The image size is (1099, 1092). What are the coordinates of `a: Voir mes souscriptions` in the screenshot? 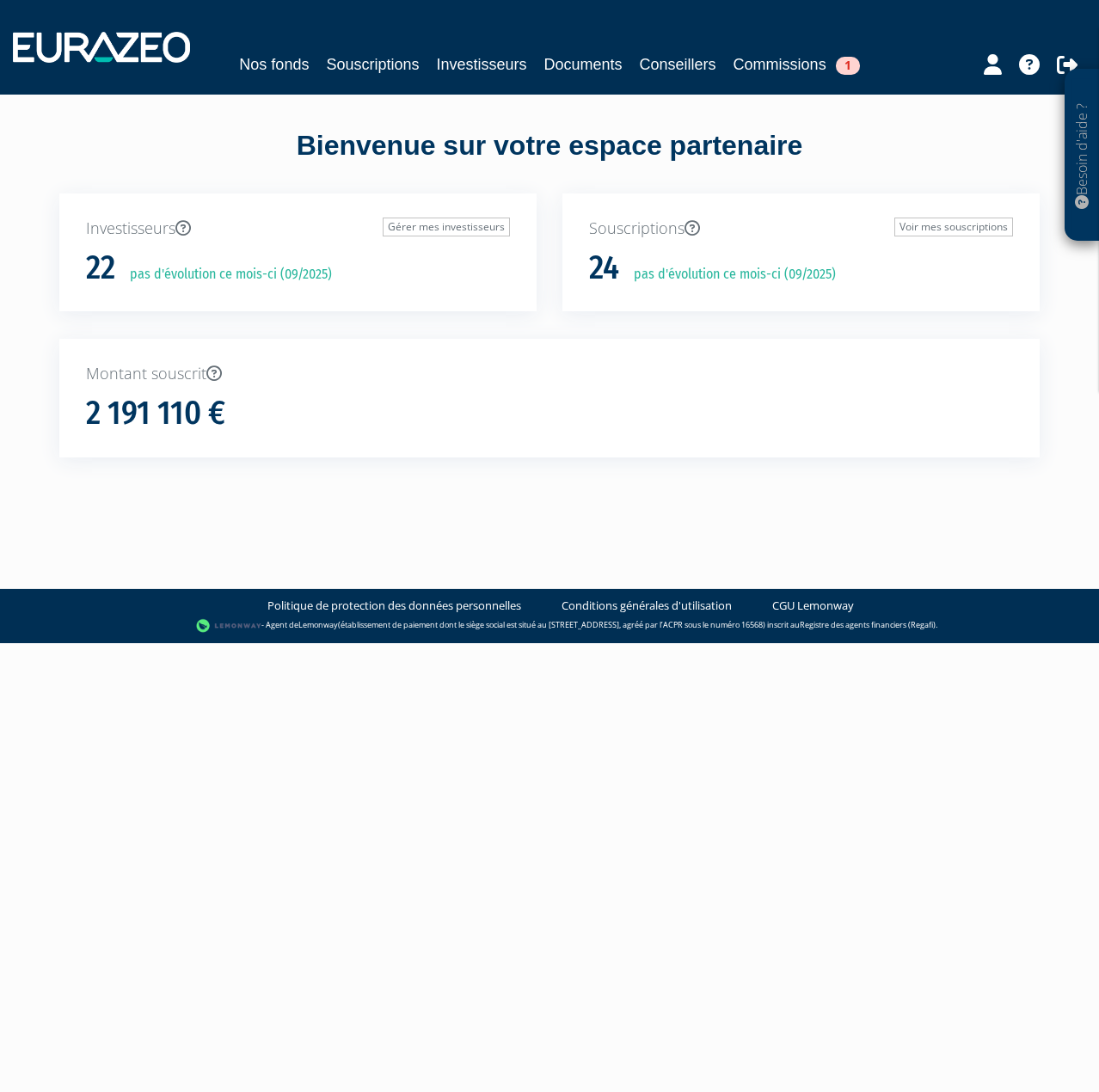 It's located at (954, 227).